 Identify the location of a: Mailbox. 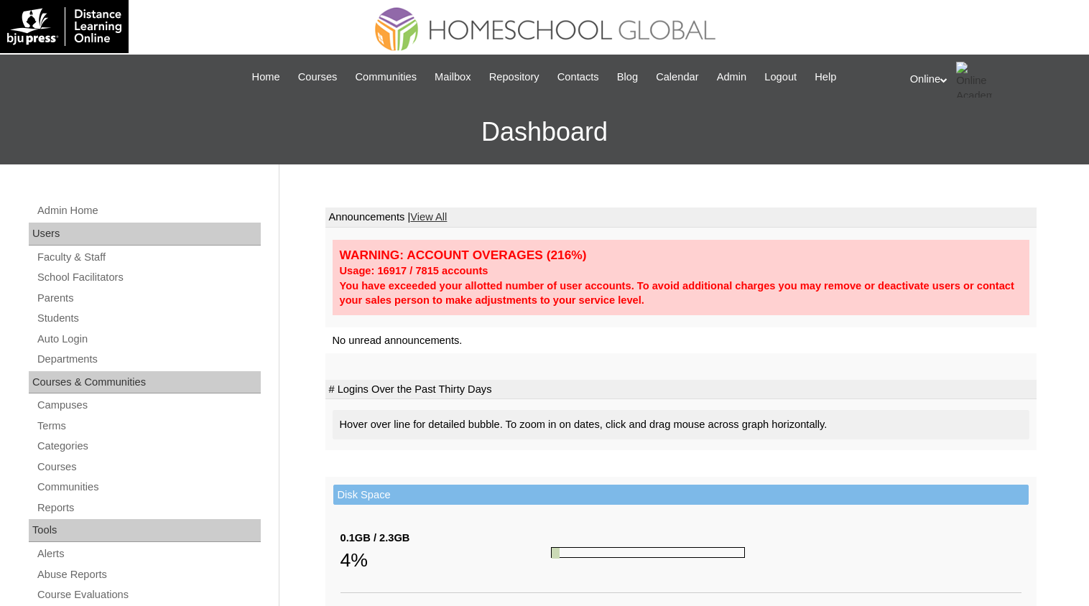
(453, 77).